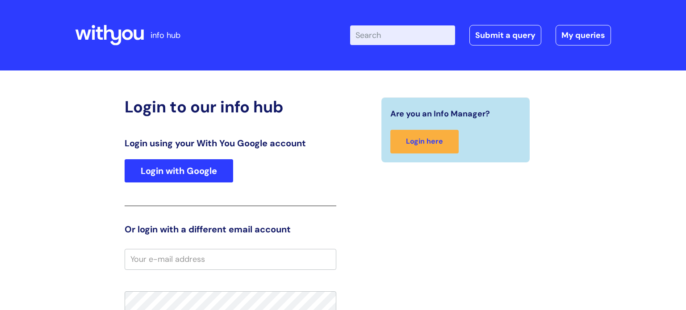  I want to click on span: Are you an Info Manager?, so click(440, 114).